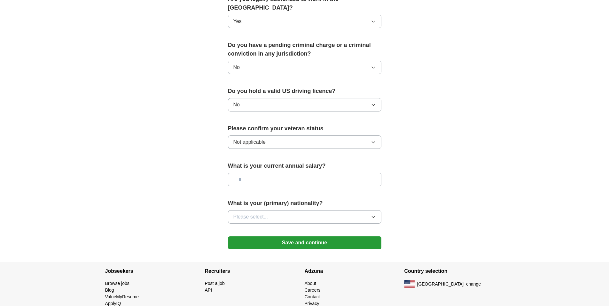 The height and width of the screenshot is (306, 609). I want to click on h4: Country selection, so click(454, 271).